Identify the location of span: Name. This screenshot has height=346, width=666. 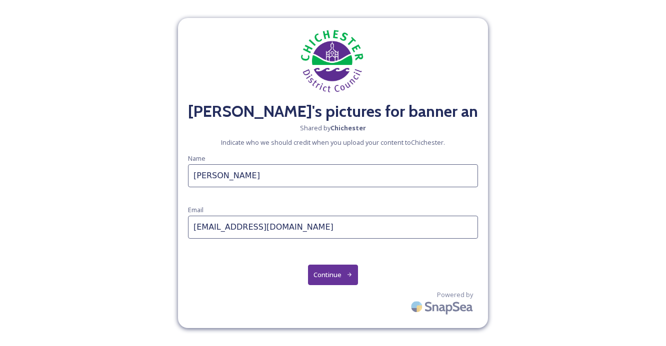
(196, 158).